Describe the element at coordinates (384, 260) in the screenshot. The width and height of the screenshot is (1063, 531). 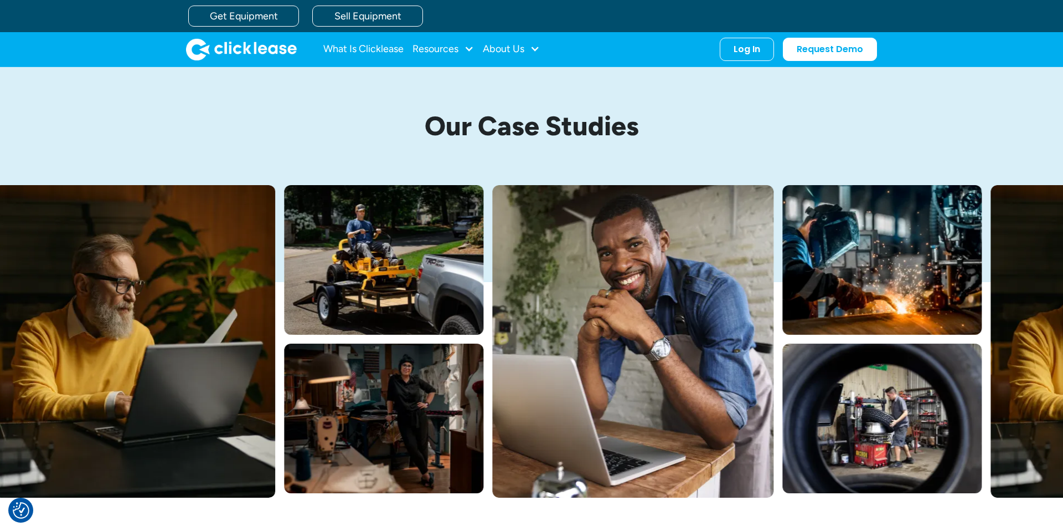
I see `img: Man with hat and blue shirt driving a yellow lawn mower onto a trailer` at that location.